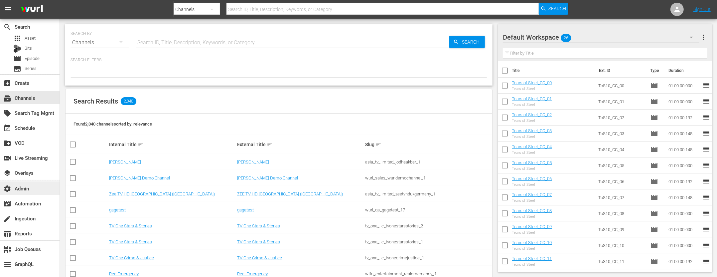 The height and width of the screenshot is (277, 717). What do you see at coordinates (532, 130) in the screenshot?
I see `a: Tears of Steel_CC_03` at bounding box center [532, 130].